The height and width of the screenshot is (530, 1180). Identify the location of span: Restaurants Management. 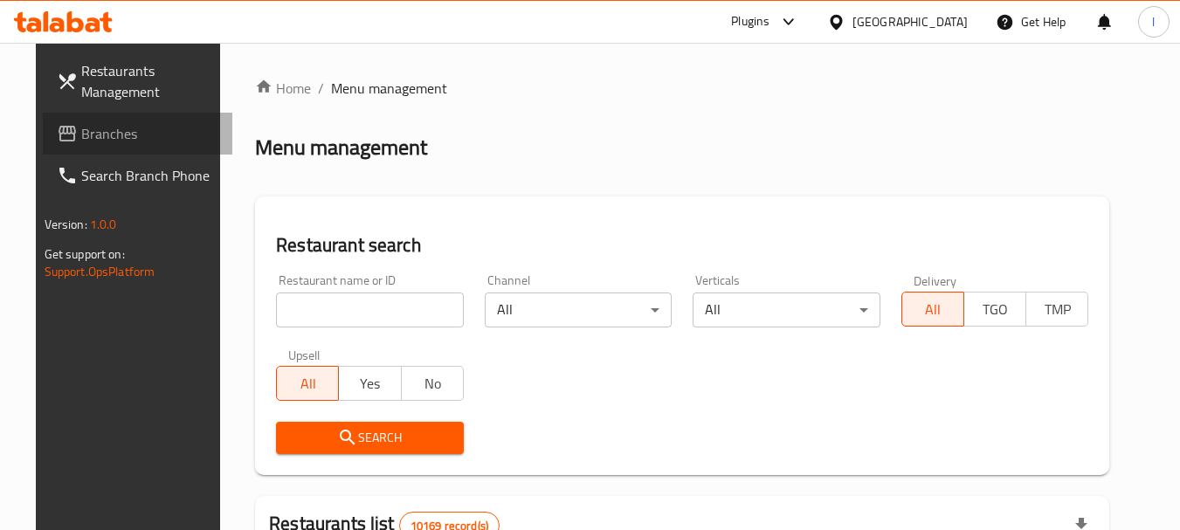
(150, 81).